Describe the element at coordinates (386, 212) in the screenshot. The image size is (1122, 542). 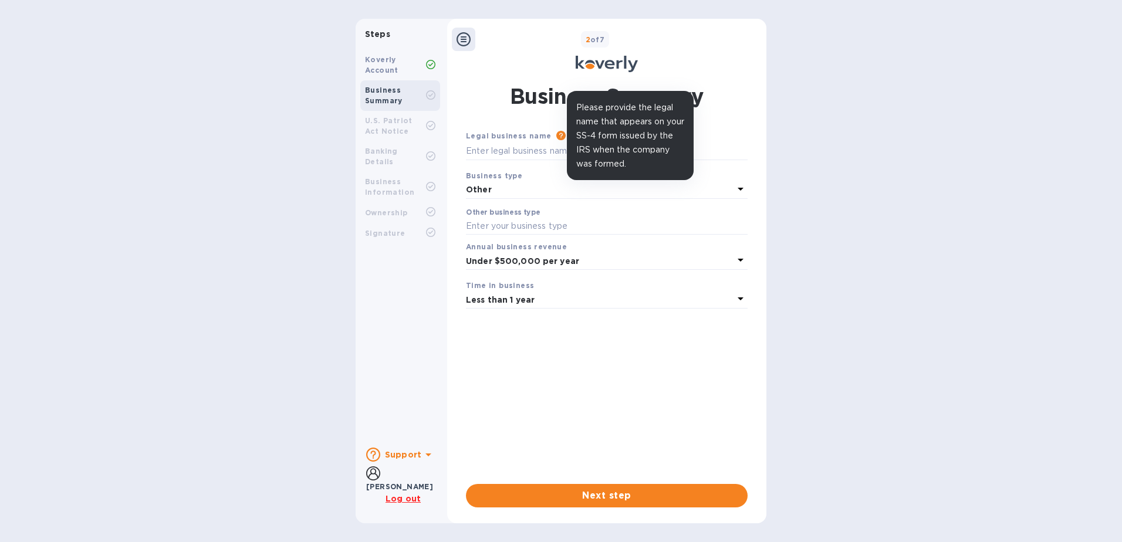
I see `b: Ownership` at that location.